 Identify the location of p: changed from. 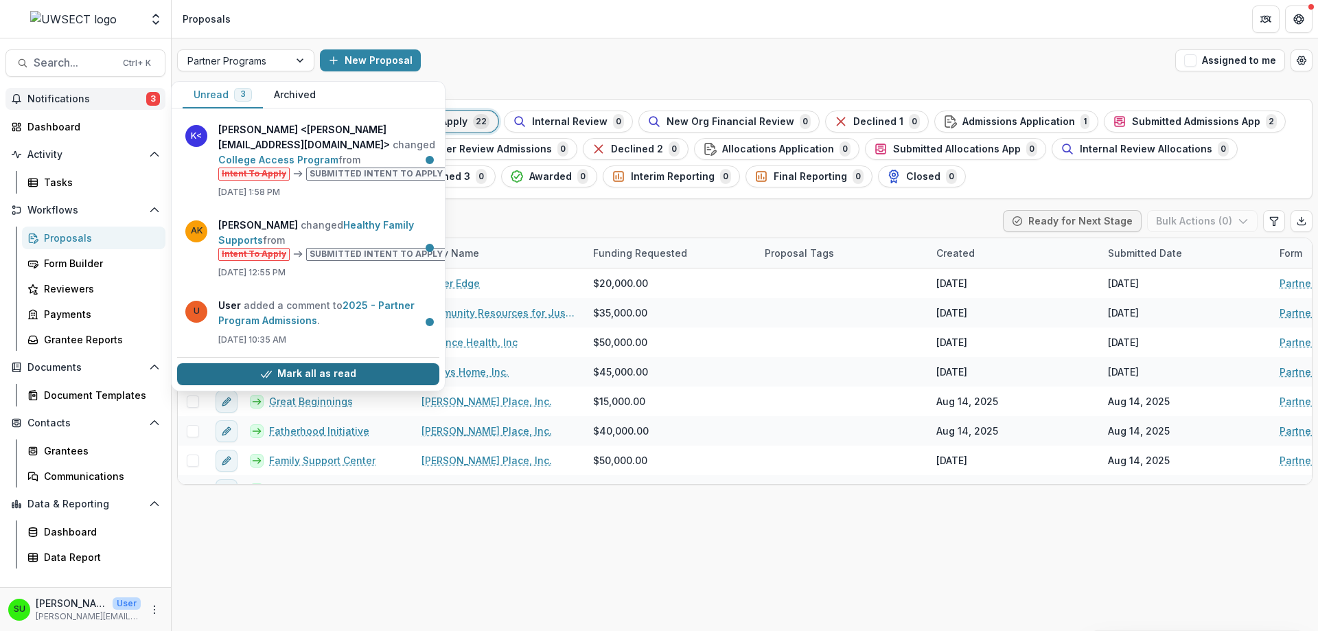
(335, 151).